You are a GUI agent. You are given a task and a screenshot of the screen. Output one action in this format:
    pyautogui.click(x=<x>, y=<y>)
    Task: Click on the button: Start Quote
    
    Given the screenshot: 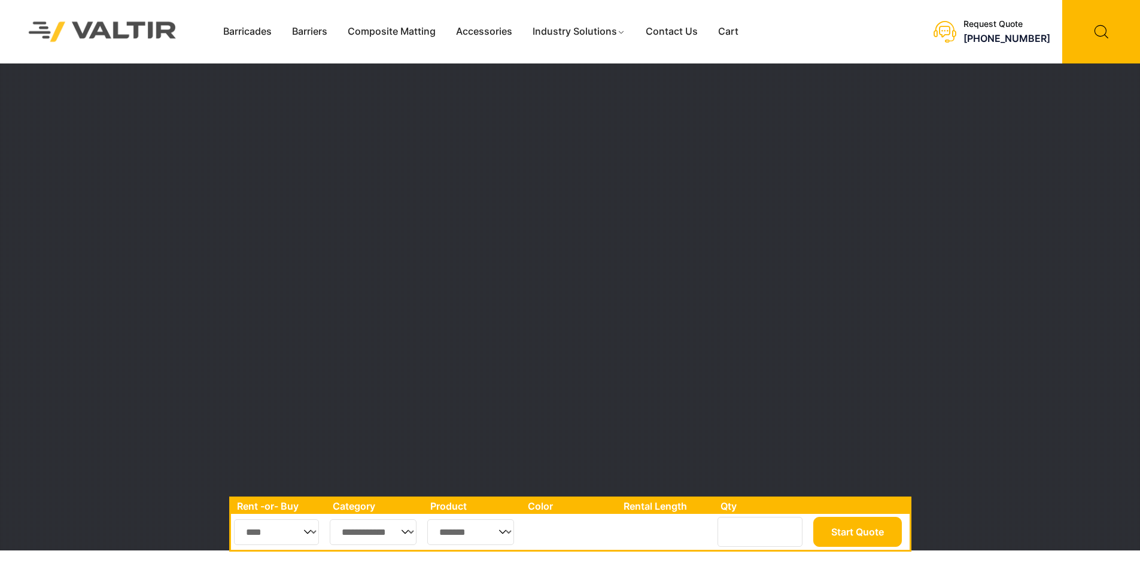 What is the action you would take?
    pyautogui.click(x=858, y=531)
    